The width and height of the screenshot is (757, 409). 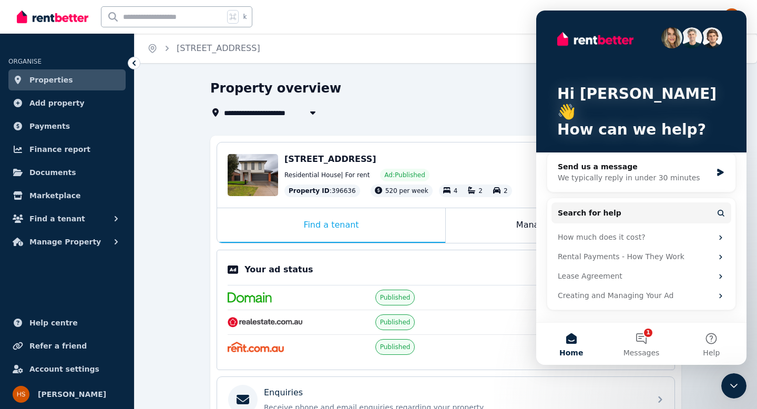 I want to click on span: ORGANISE, so click(x=25, y=62).